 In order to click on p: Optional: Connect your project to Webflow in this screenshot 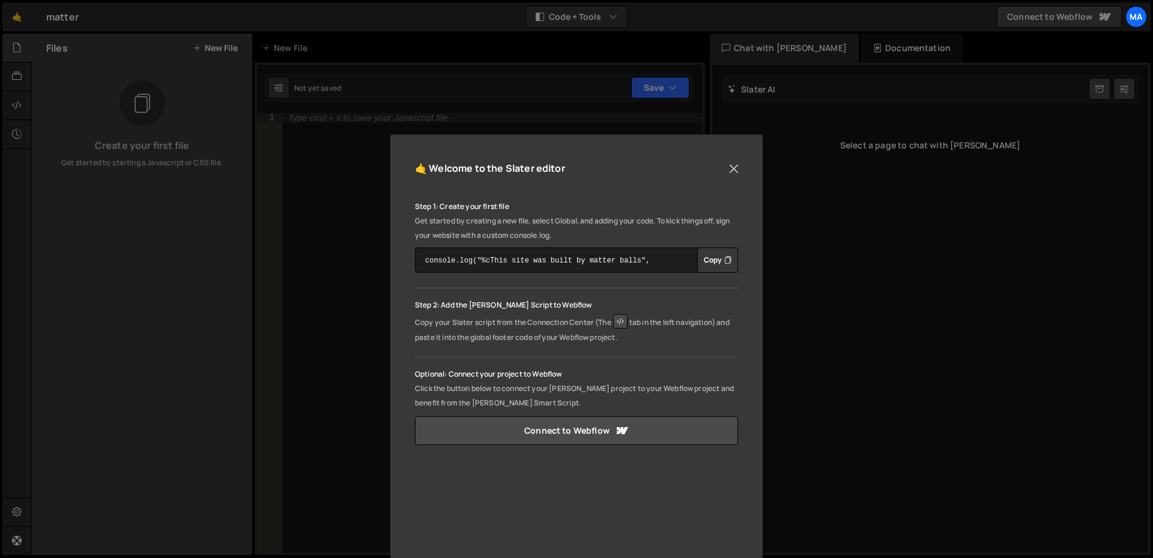, I will do `click(577, 374)`.